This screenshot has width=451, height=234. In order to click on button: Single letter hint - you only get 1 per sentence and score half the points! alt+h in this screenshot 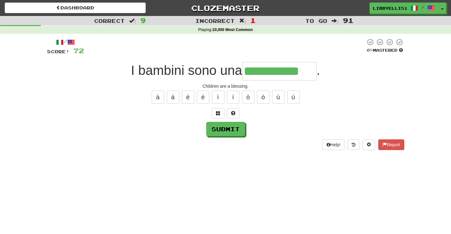, I will do `click(233, 114)`.